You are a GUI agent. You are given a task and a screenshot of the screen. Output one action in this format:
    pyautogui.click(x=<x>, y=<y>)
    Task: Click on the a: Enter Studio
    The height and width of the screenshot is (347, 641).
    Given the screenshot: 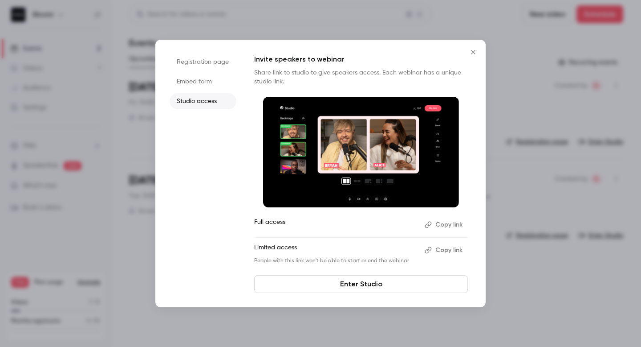 What is the action you would take?
    pyautogui.click(x=361, y=284)
    